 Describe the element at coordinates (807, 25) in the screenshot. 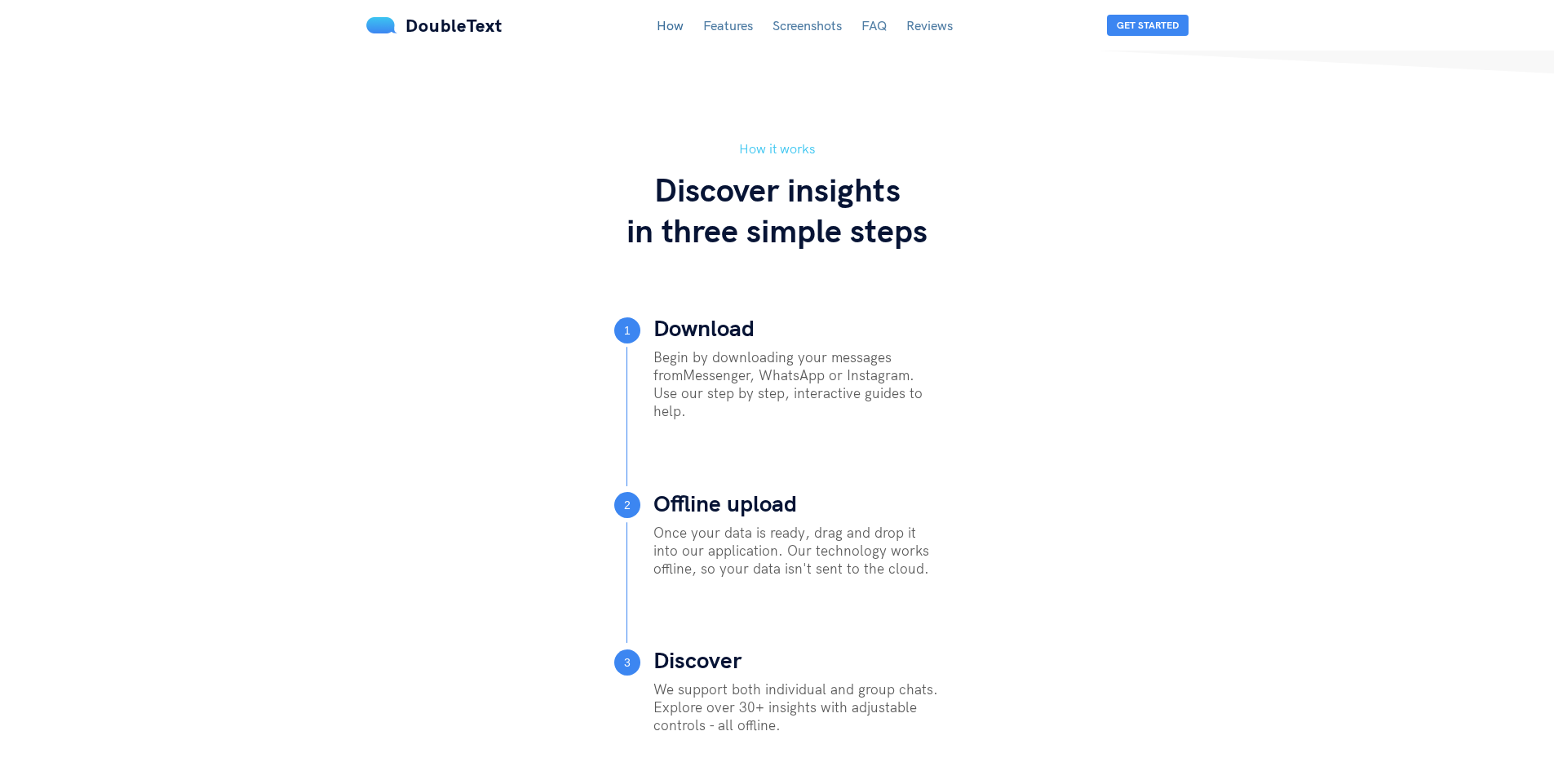

I see `a: Screenshots` at that location.